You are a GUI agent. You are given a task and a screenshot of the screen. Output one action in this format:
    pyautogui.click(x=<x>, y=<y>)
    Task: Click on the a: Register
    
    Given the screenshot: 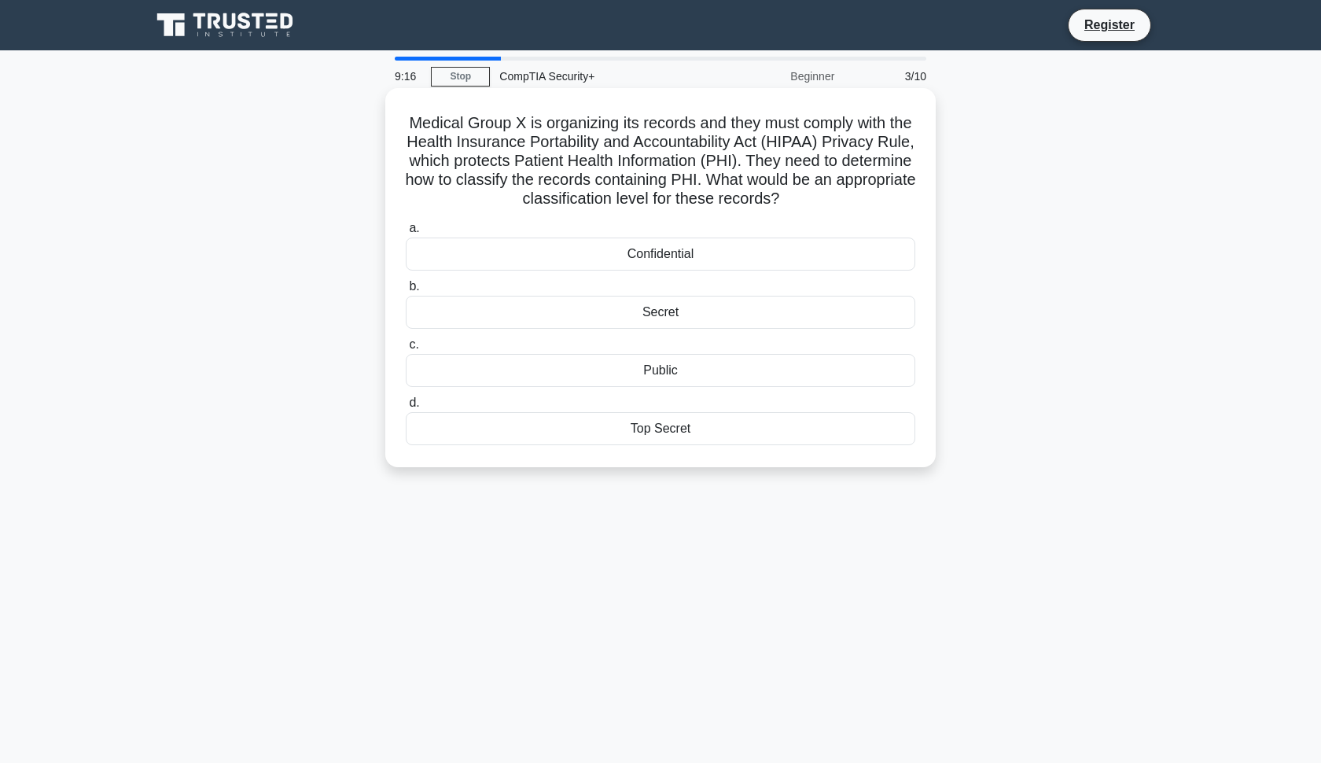 What is the action you would take?
    pyautogui.click(x=1109, y=24)
    